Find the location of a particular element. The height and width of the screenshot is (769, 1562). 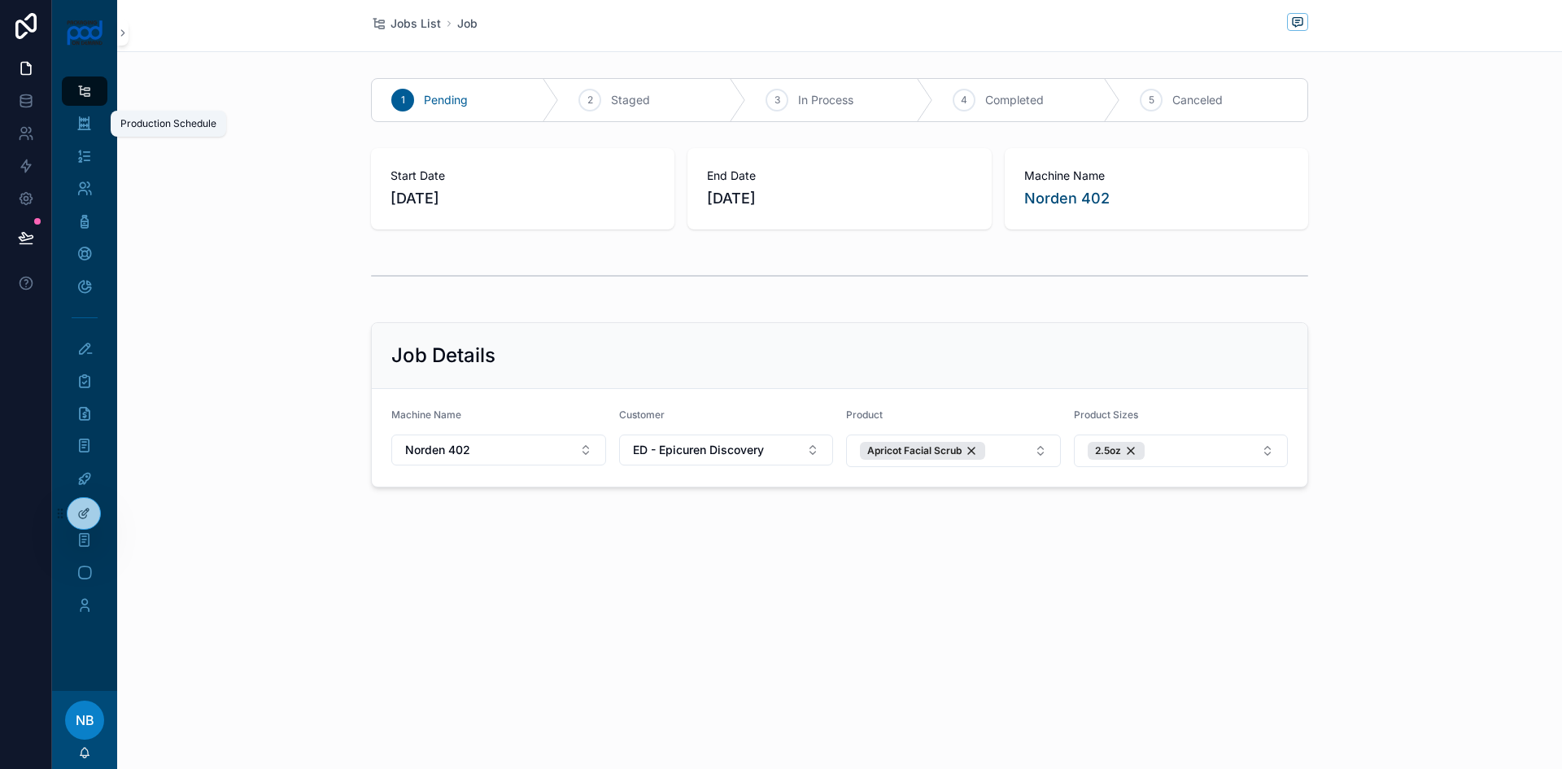

span: In Process is located at coordinates (826, 100).